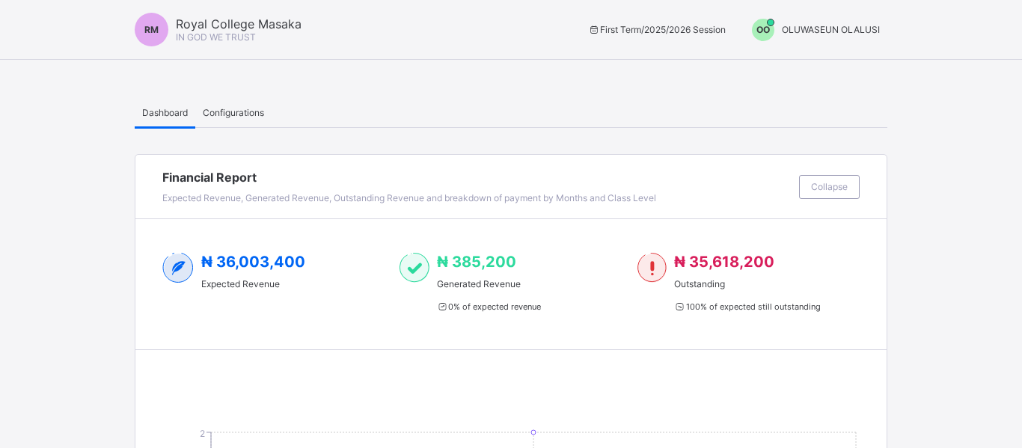 The width and height of the screenshot is (1022, 448). Describe the element at coordinates (831, 29) in the screenshot. I see `span: OLUWASEUN OLALUSI` at that location.